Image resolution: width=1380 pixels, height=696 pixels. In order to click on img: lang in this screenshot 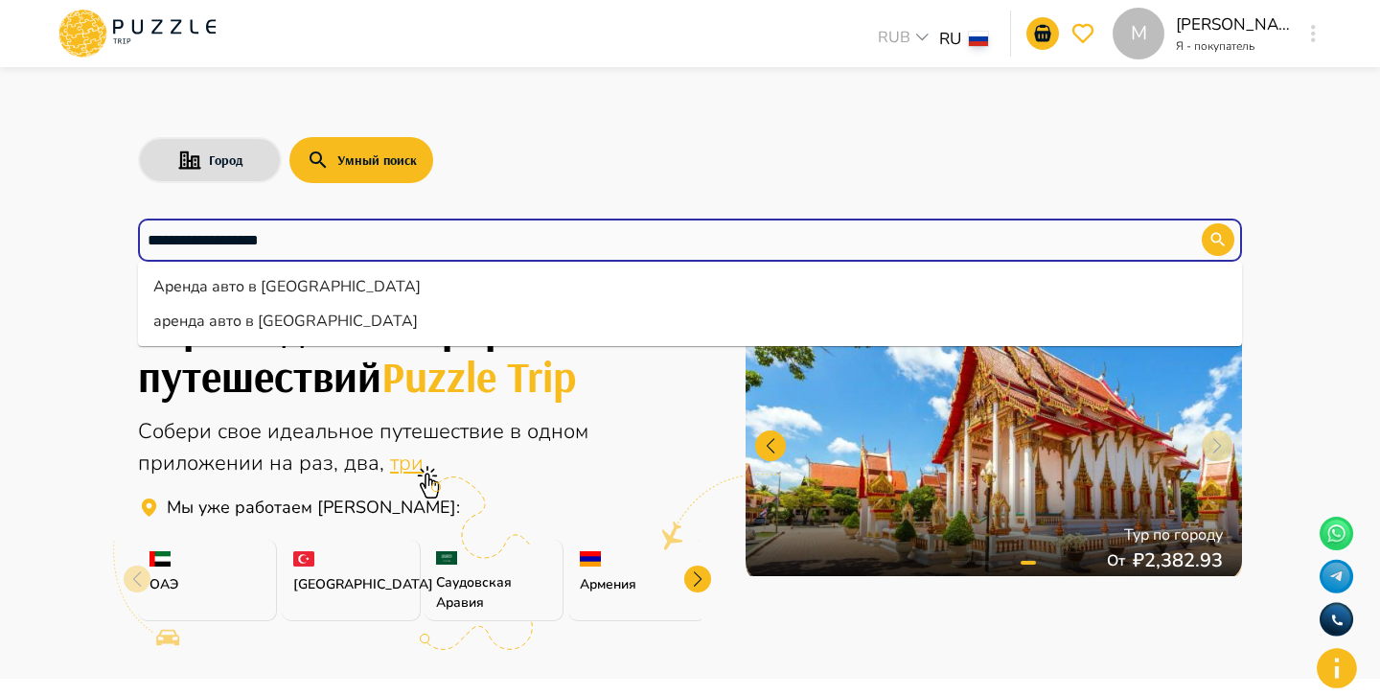, I will do `click(979, 38)`.